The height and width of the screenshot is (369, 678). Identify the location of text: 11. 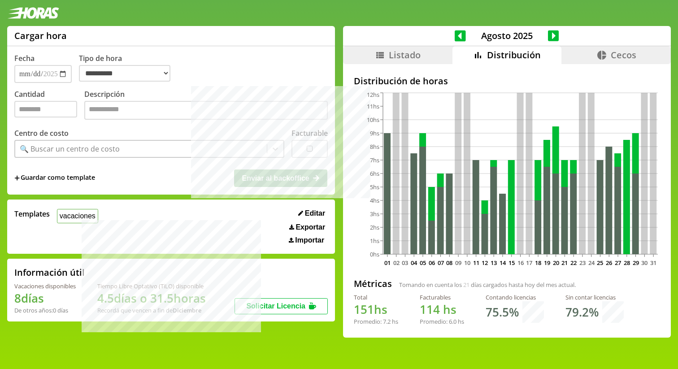
(476, 263).